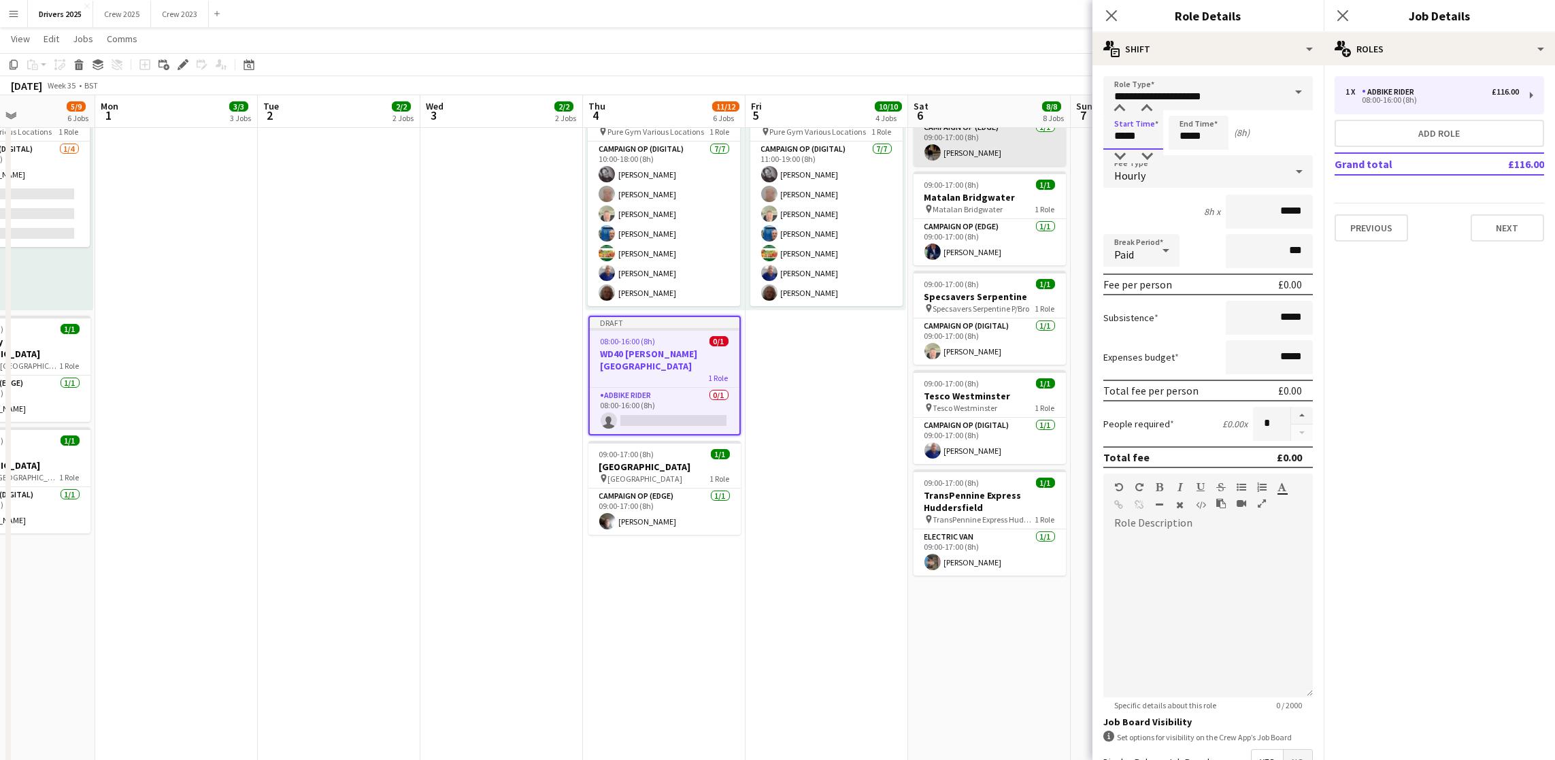 The height and width of the screenshot is (760, 1555). I want to click on span: 5, so click(755, 115).